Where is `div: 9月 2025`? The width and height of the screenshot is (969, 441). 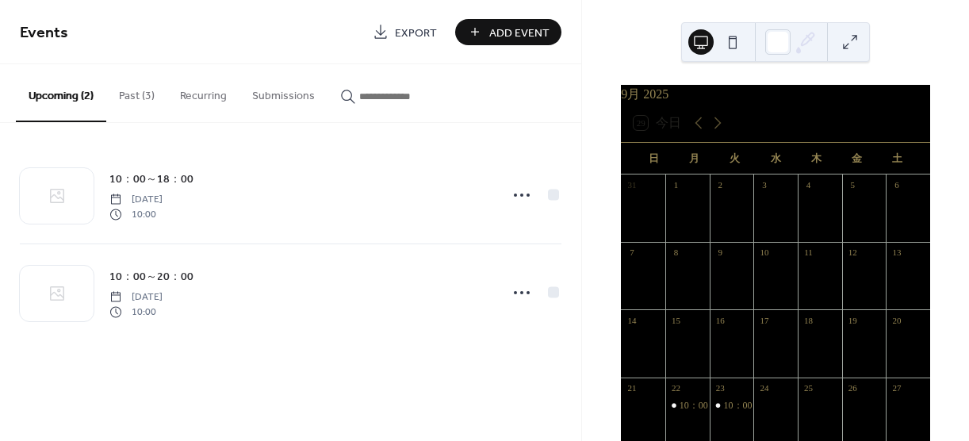 div: 9月 2025 is located at coordinates (775, 94).